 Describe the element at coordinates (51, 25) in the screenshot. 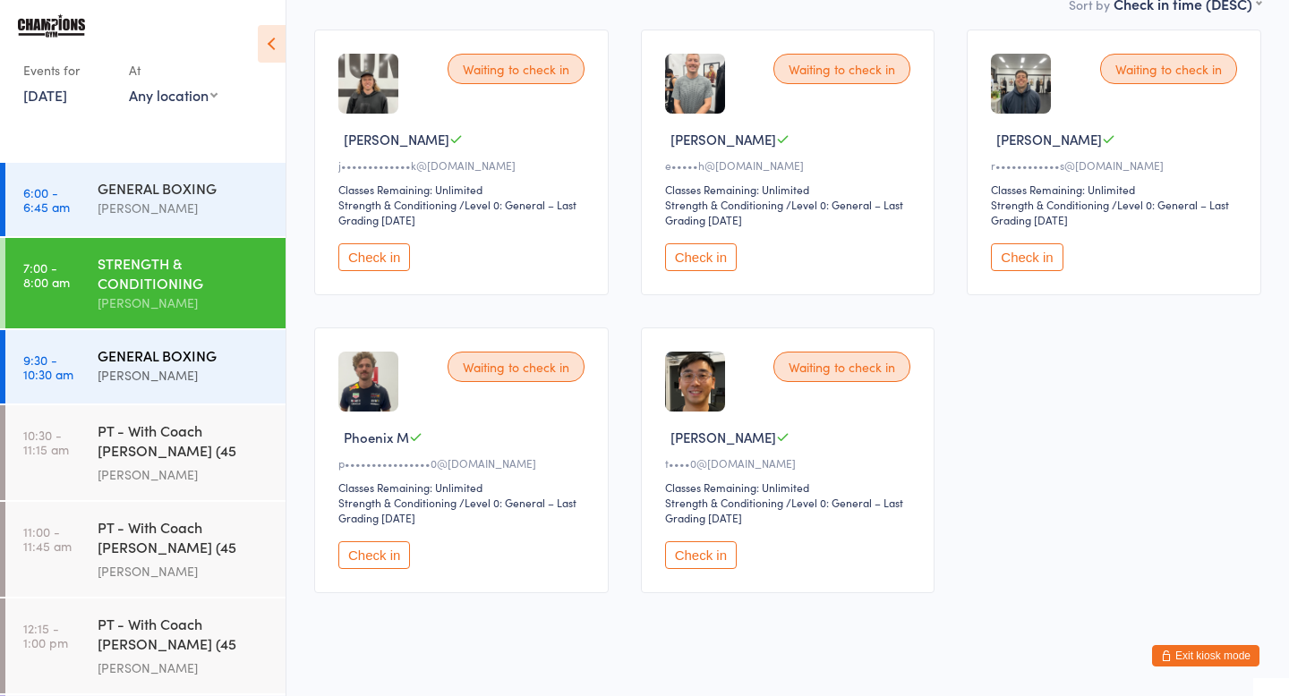

I see `img: Champions Gym Myaree` at that location.